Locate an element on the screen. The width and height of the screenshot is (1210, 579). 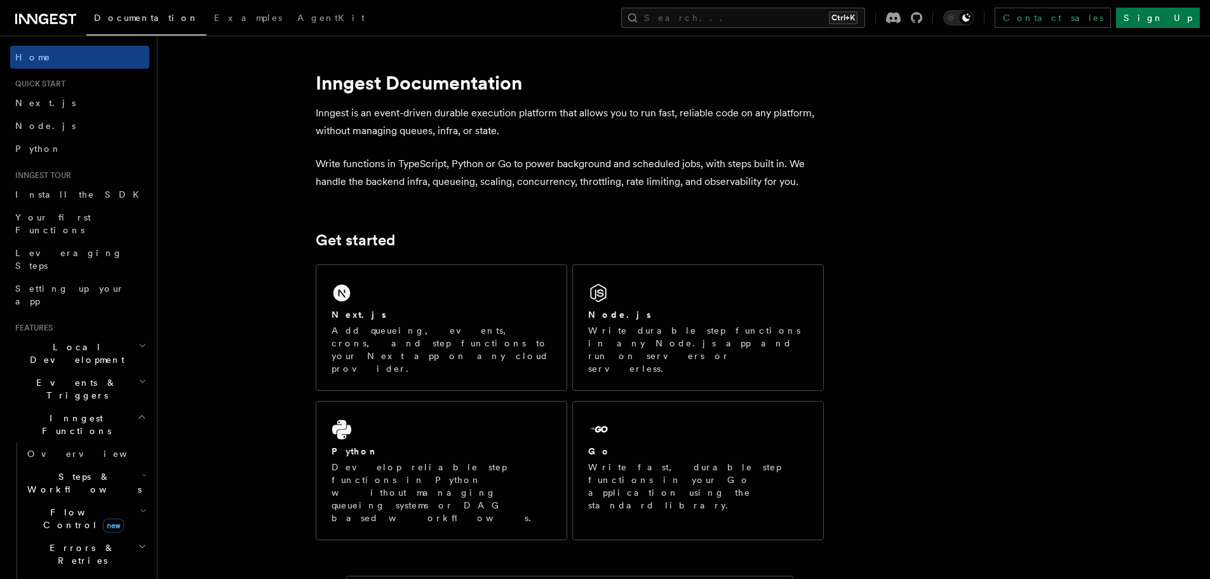
span: Your first Functions is located at coordinates (53, 224).